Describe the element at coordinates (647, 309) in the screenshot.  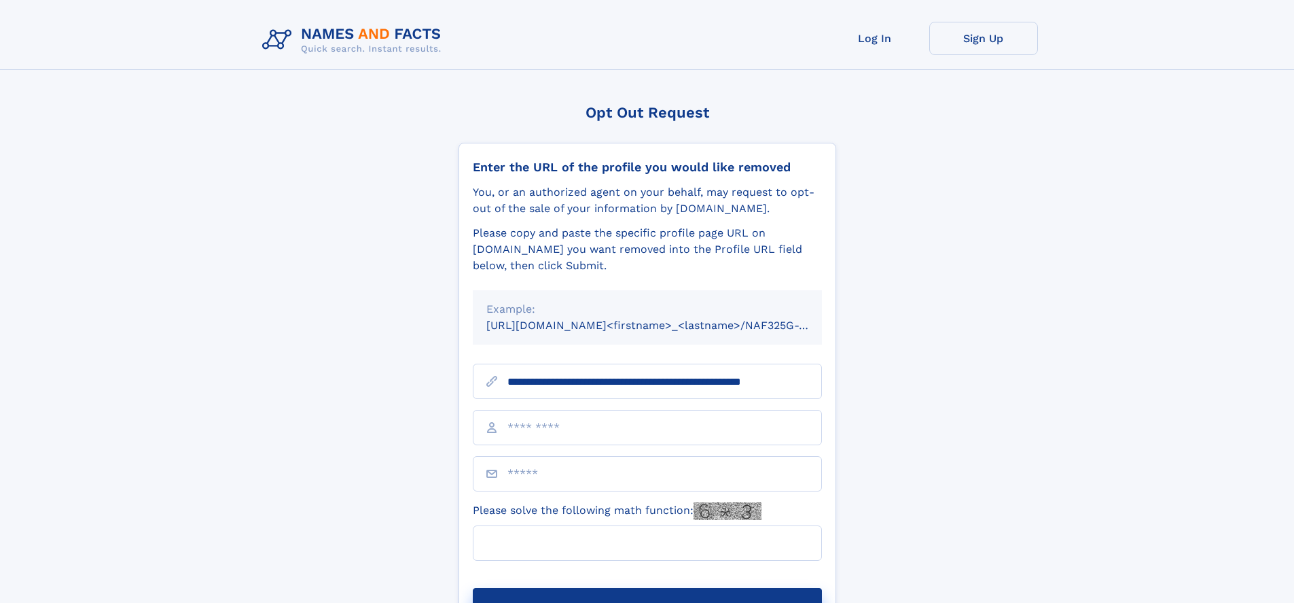
I see `div: Example:` at that location.